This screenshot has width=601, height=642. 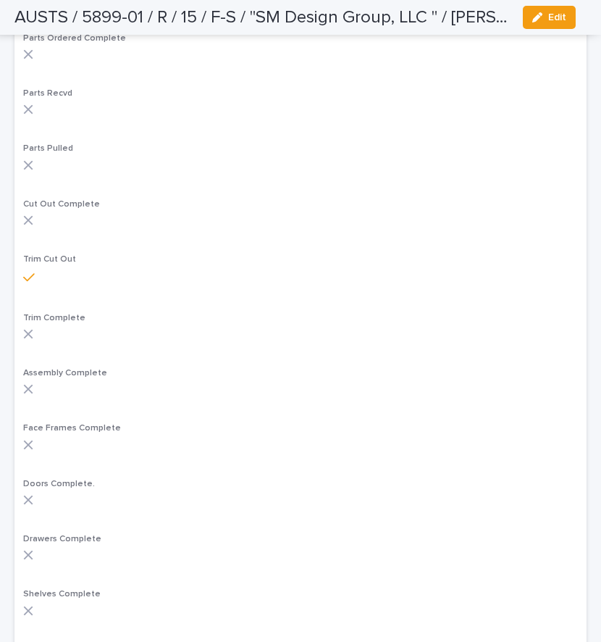 I want to click on span: Shelves Complete, so click(x=62, y=594).